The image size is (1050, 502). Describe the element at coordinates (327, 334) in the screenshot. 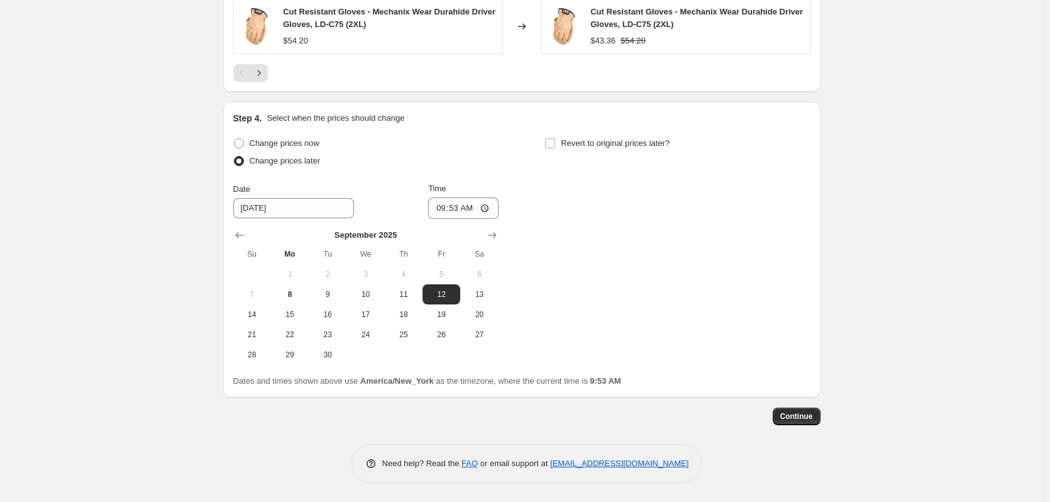

I see `button: Tuesday September 23 2025` at that location.